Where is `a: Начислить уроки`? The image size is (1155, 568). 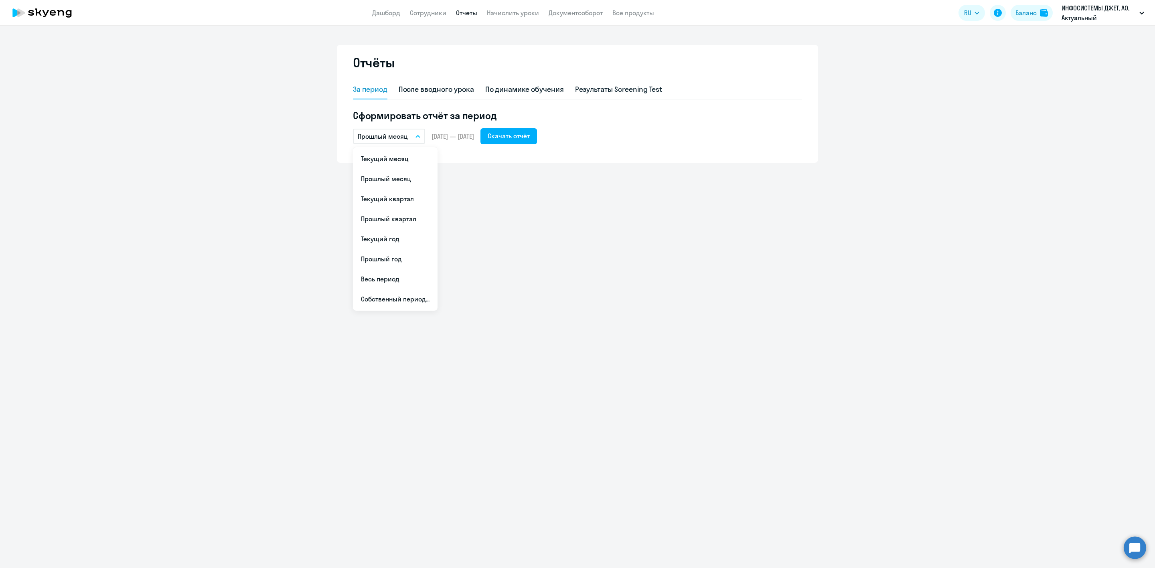 a: Начислить уроки is located at coordinates (513, 13).